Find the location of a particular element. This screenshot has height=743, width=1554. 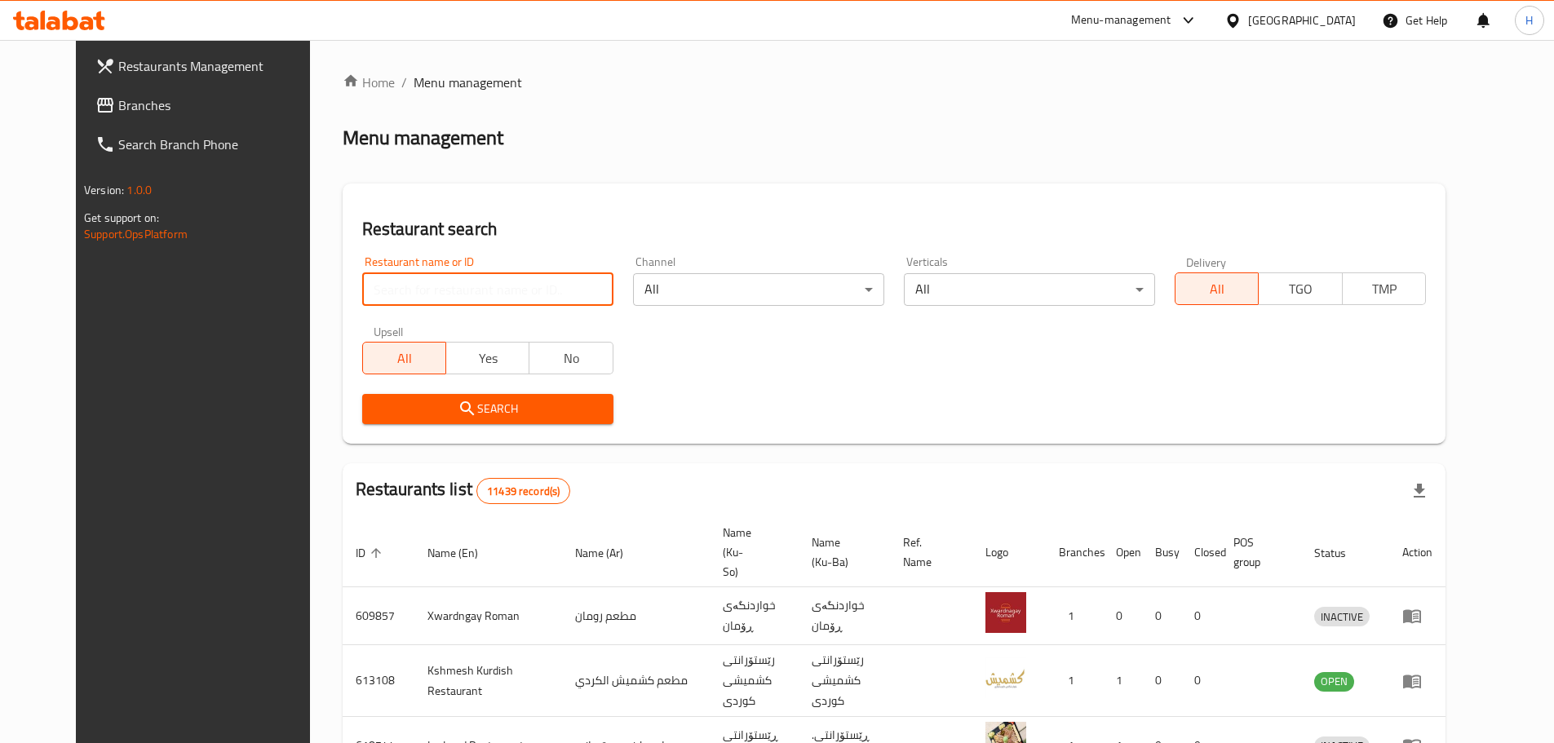

td: مطعم كشميش الكردي is located at coordinates (636, 681).